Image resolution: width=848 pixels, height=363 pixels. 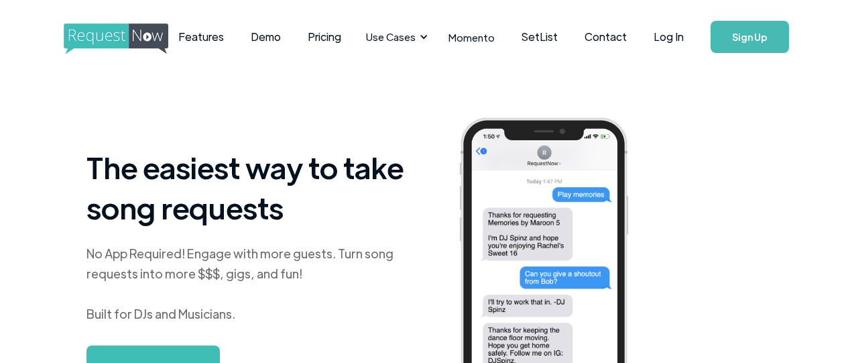 What do you see at coordinates (97, 37) in the screenshot?
I see `a: home` at bounding box center [97, 37].